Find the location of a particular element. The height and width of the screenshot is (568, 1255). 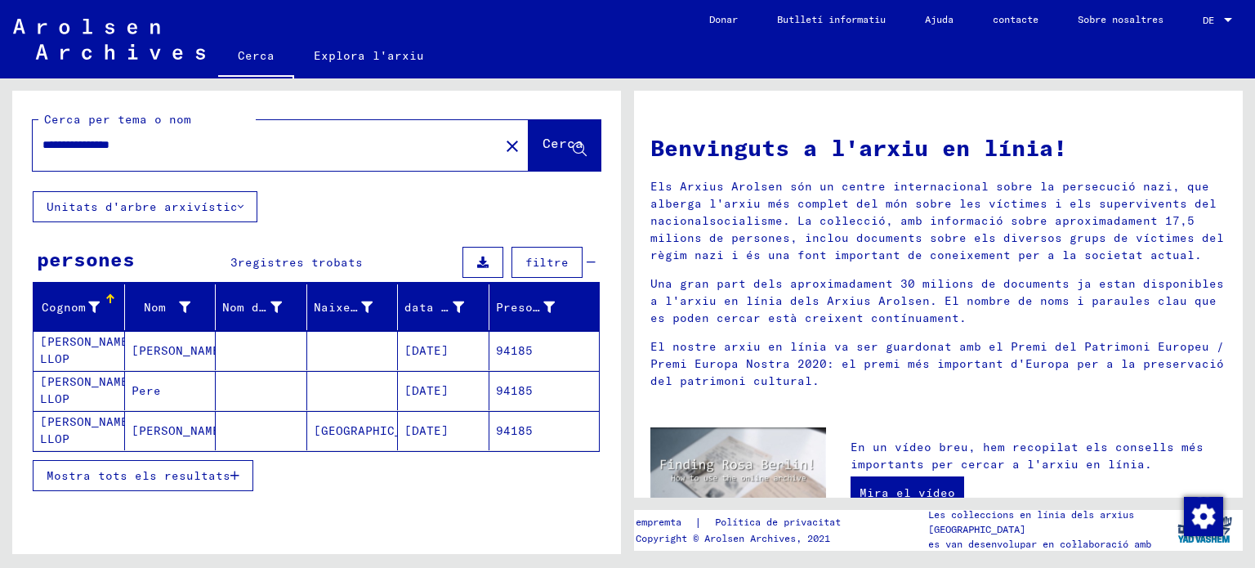

font: persones is located at coordinates (86, 259).